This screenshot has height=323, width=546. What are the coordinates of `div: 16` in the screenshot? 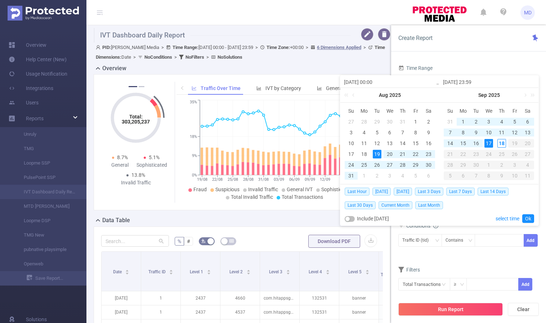 It's located at (429, 143).